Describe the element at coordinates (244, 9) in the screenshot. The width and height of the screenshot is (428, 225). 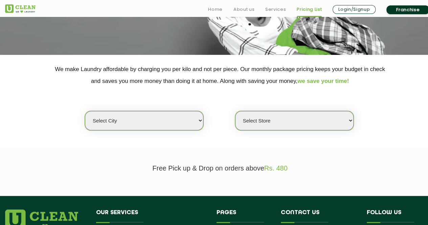
I see `a: About us` at that location.